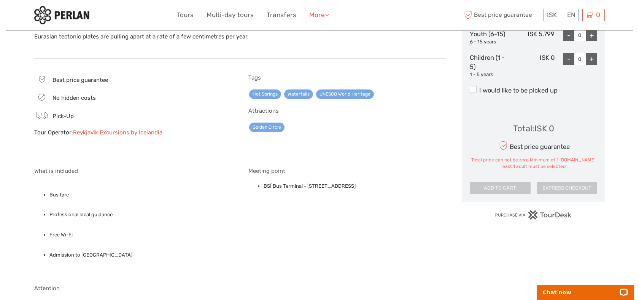 Image resolution: width=639 pixels, height=300 pixels. What do you see at coordinates (534, 66) in the screenshot?
I see `div: ISK 0` at bounding box center [534, 66].